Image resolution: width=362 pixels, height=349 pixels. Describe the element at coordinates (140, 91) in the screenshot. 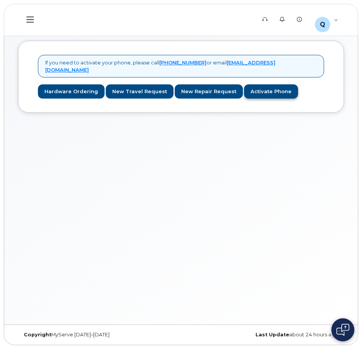

I see `a: New Travel Request` at that location.